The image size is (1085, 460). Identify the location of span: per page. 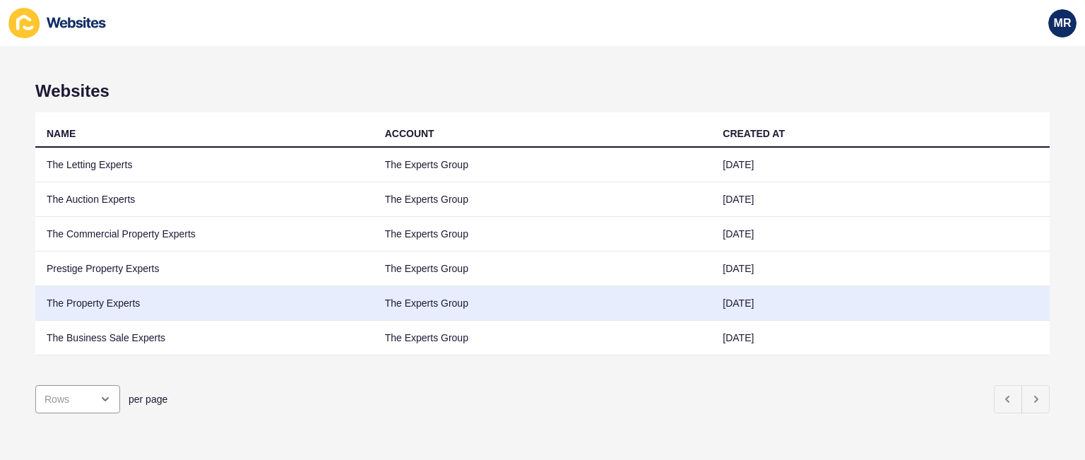
(148, 399).